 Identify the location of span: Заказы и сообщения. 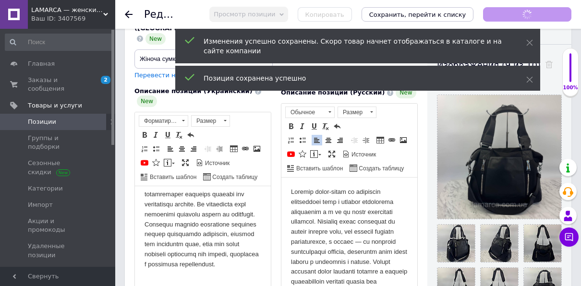
(58, 84).